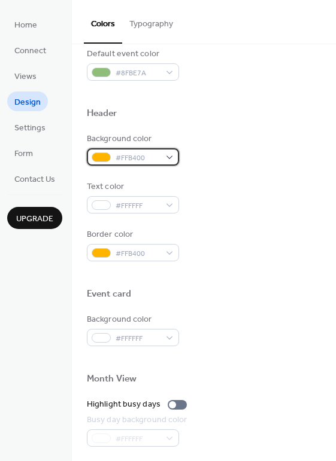 This screenshot has height=461, width=336. I want to click on a: Views, so click(25, 75).